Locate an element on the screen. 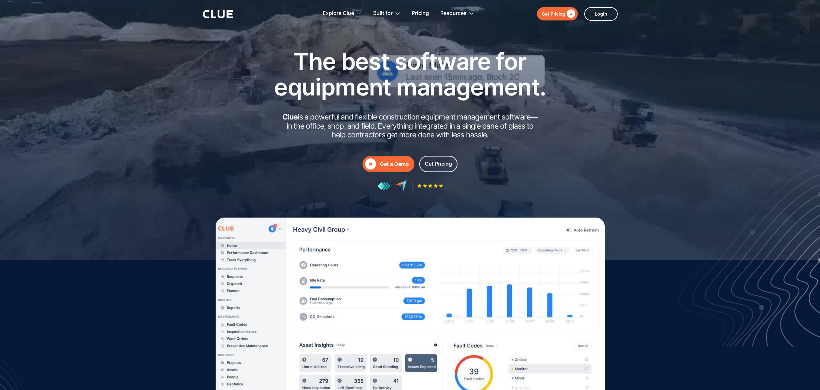 Image resolution: width=820 pixels, height=390 pixels. a: Pricing is located at coordinates (420, 13).